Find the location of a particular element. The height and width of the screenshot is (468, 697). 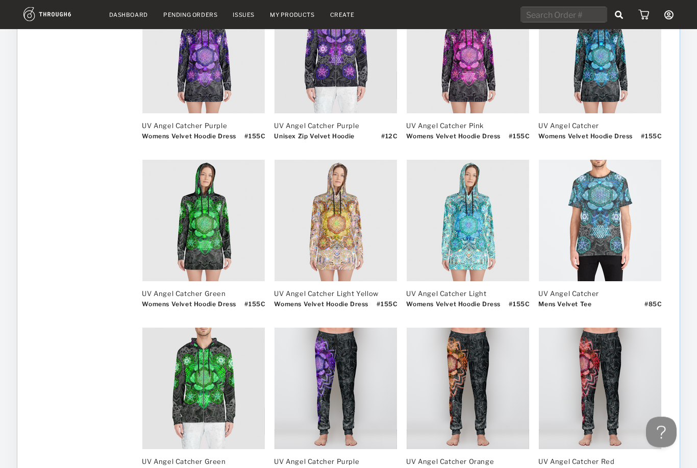

img: 18878_Thumb_93882f4cef4a44d2805ac86a095ce24d-8878-.png is located at coordinates (336, 221).